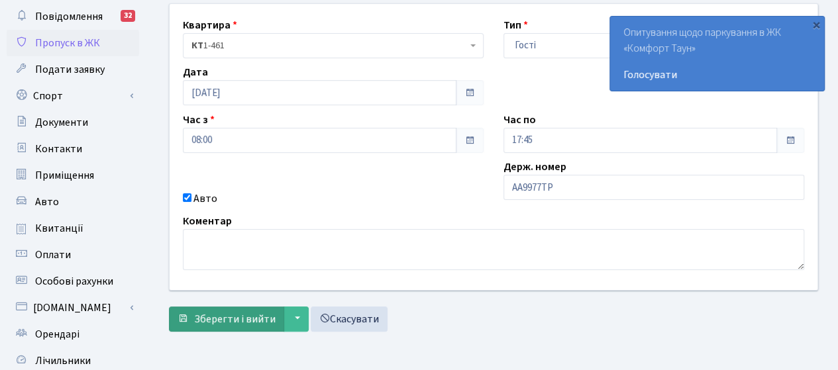  What do you see at coordinates (207, 221) in the screenshot?
I see `label: Коментар` at bounding box center [207, 221].